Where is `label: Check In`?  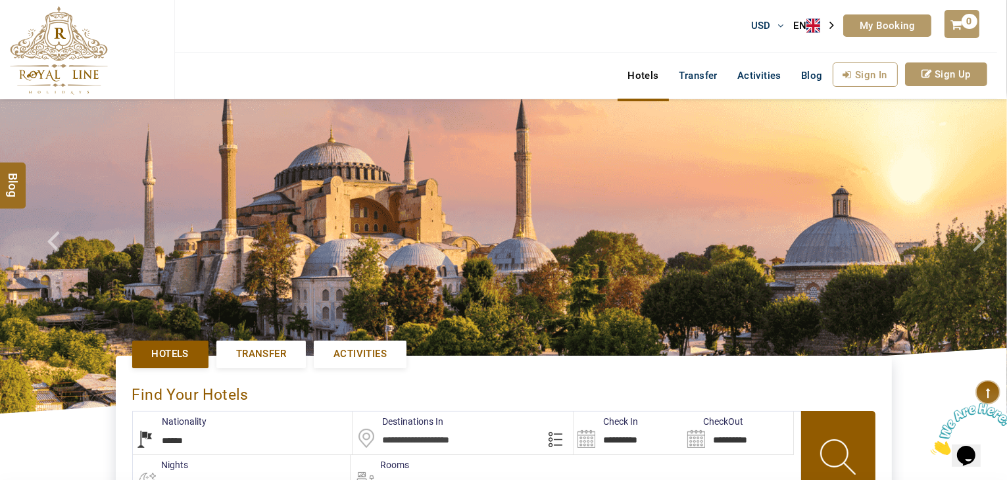
label: Check In is located at coordinates (606, 422).